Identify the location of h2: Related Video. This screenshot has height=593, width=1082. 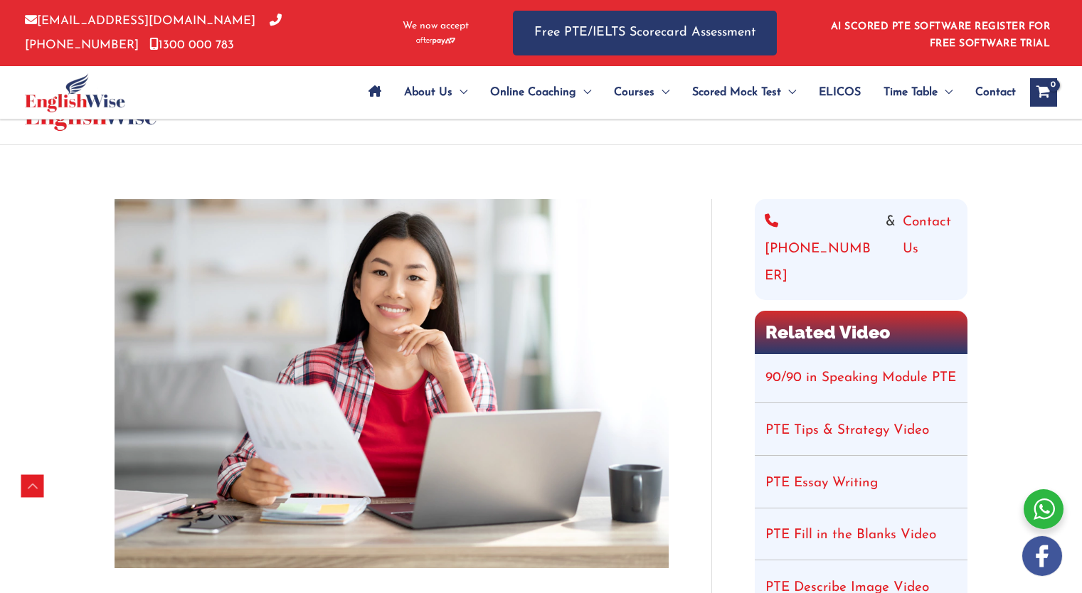
(861, 332).